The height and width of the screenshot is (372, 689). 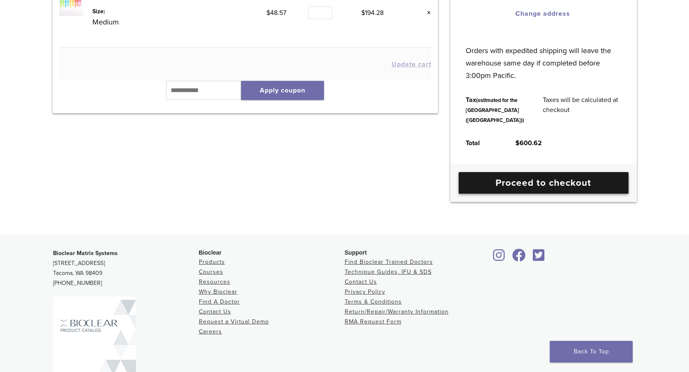 What do you see at coordinates (426, 13) in the screenshot?
I see `a: Remove this item` at bounding box center [426, 13].